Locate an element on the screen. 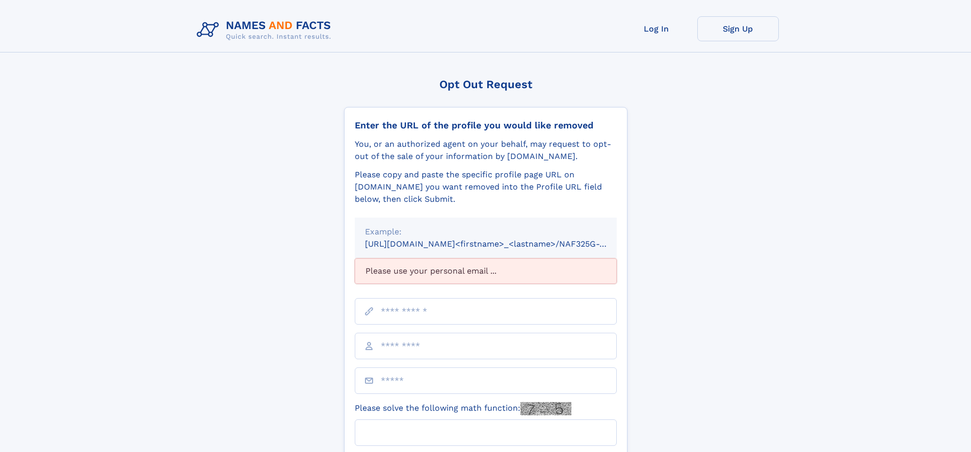  label: Please solve the following math function: is located at coordinates (463, 409).